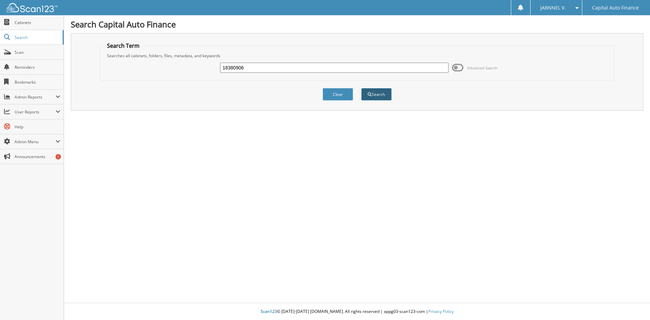 This screenshot has height=320, width=650. I want to click on div: 1, so click(58, 157).